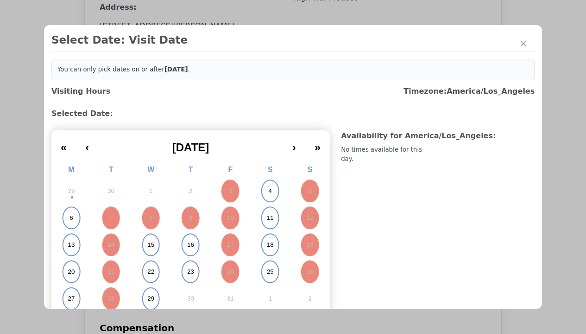  What do you see at coordinates (71, 218) in the screenshot?
I see `button: October 6, 2025` at bounding box center [71, 218].